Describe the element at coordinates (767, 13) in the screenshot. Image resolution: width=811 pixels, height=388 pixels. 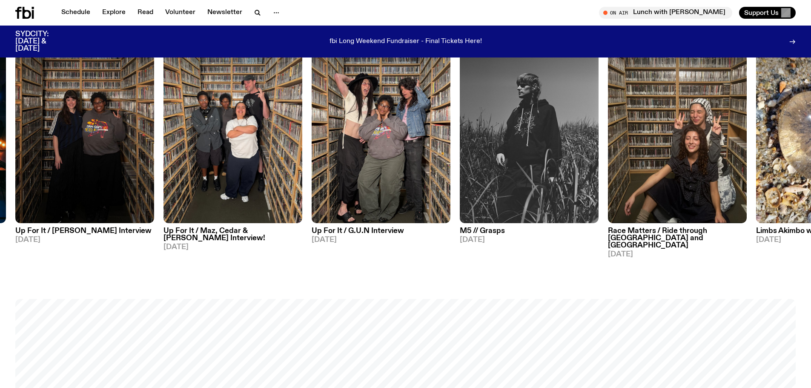
I see `button: Support Us` at that location.